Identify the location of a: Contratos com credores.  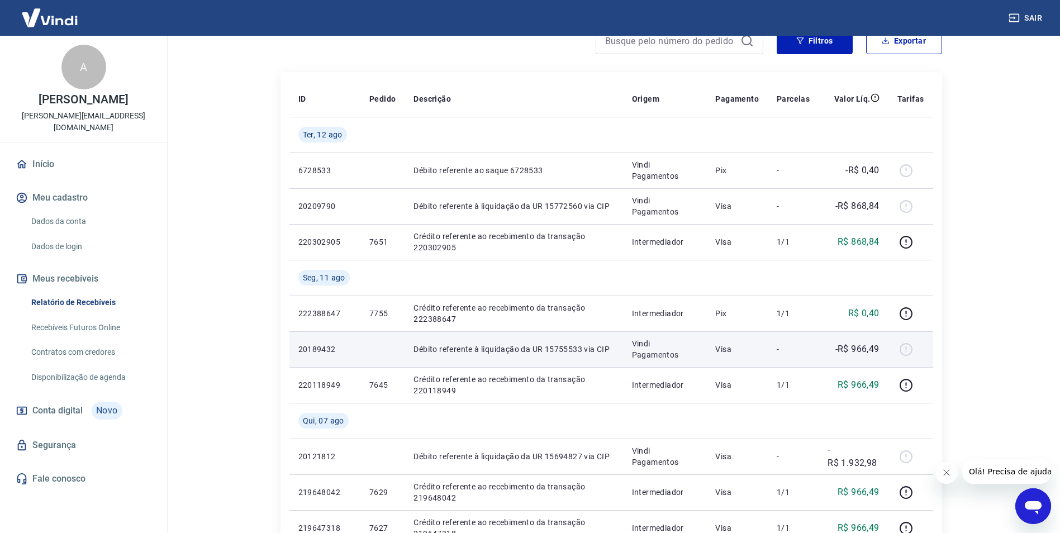
(90, 352).